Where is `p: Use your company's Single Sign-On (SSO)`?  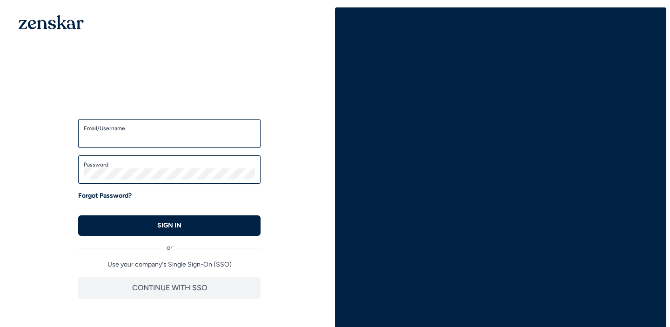
p: Use your company's Single Sign-On (SSO) is located at coordinates (169, 265).